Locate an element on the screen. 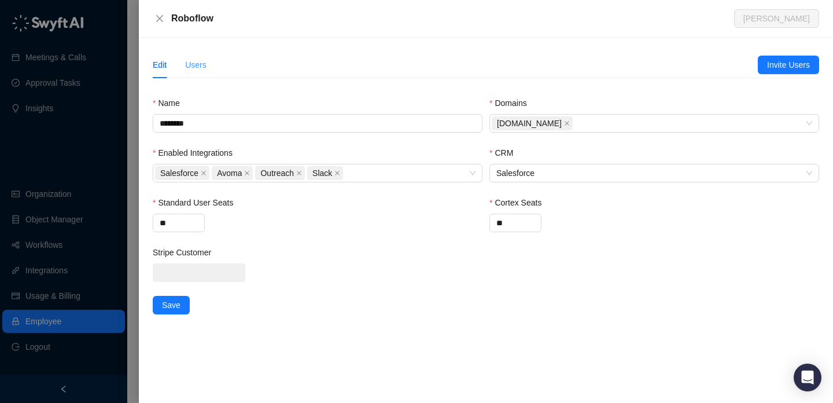 This screenshot has height=403, width=833. span: roboflow.com is located at coordinates (532, 123).